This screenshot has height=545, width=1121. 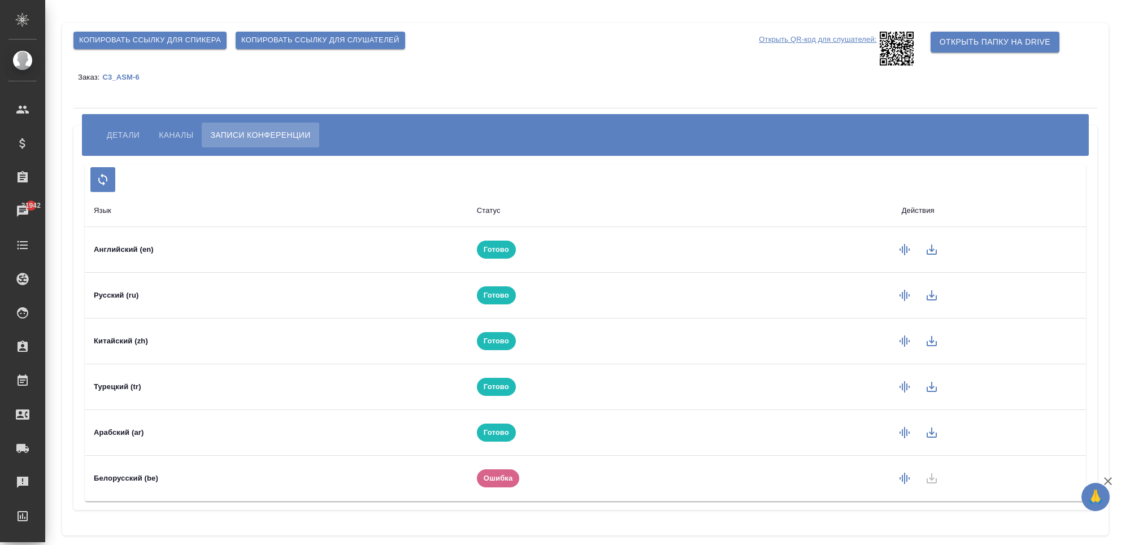 What do you see at coordinates (917, 211) in the screenshot?
I see `th: Действия` at bounding box center [917, 211].